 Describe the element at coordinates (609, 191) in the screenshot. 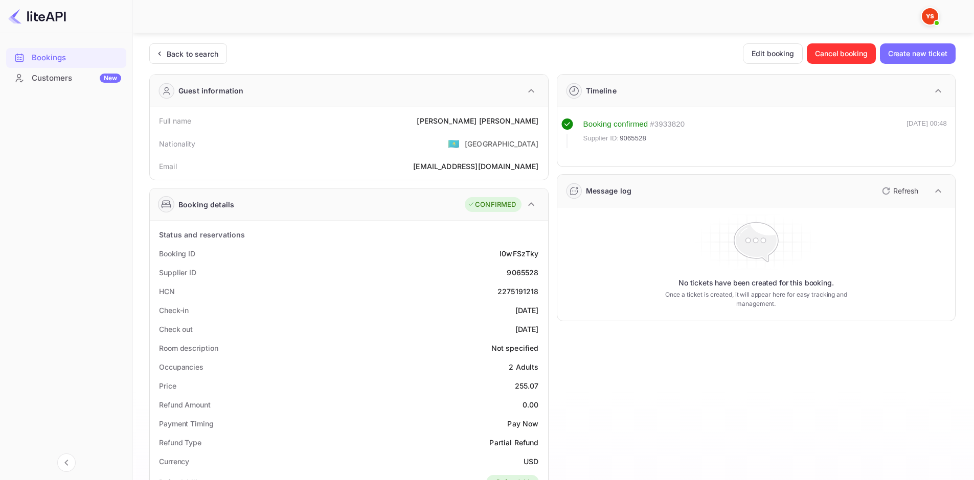

I see `div: Message log` at that location.